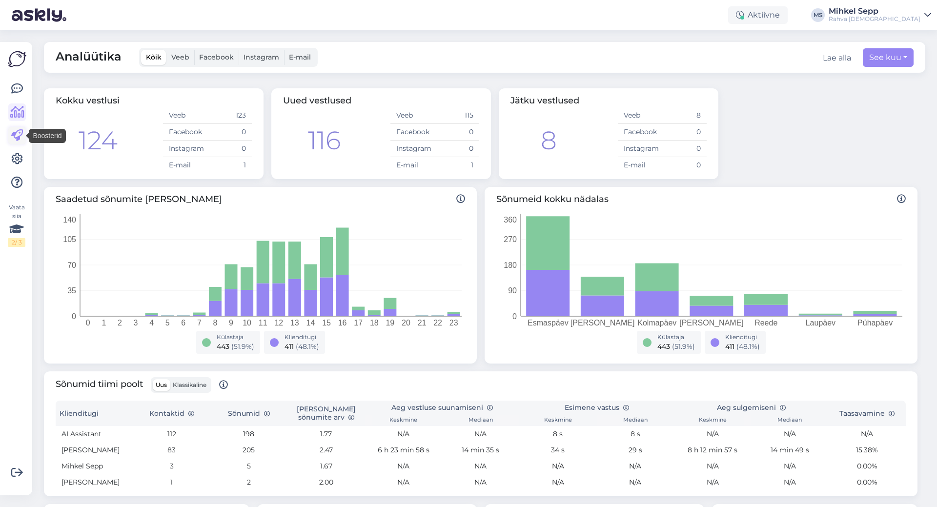 The height and width of the screenshot is (507, 937). I want to click on tspan: 14, so click(311, 323).